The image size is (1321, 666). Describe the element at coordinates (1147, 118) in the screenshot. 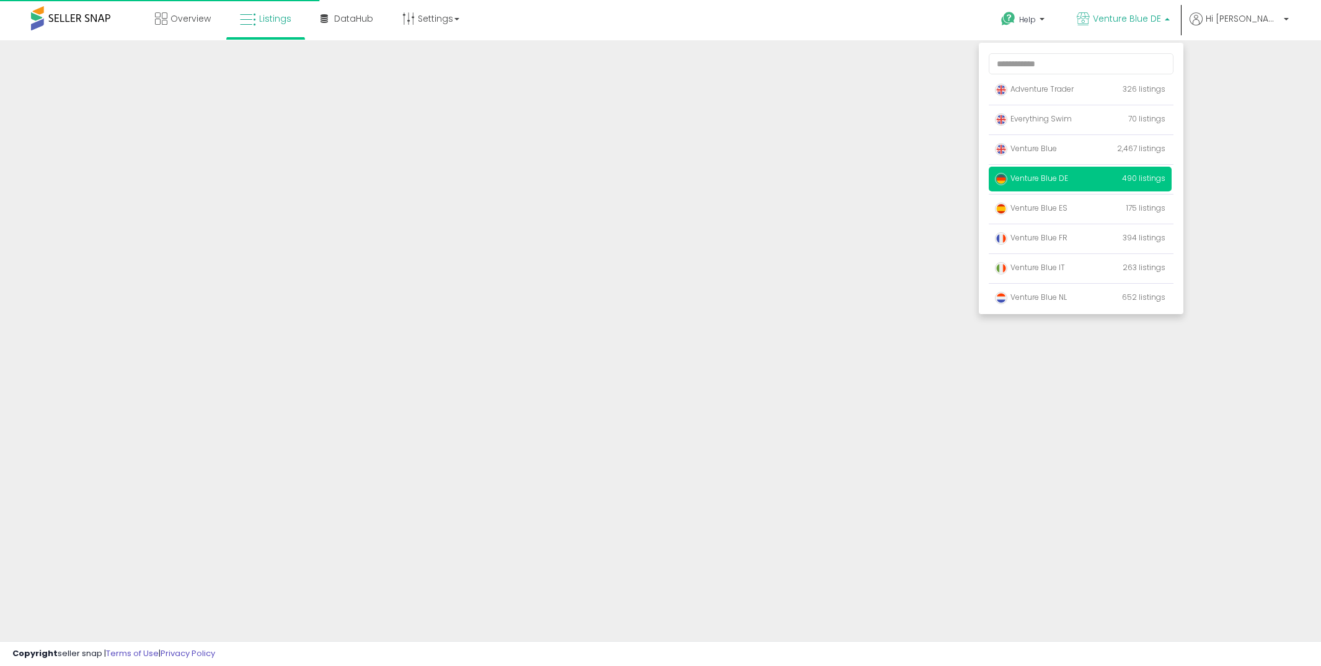

I see `span: 70 listings` at that location.